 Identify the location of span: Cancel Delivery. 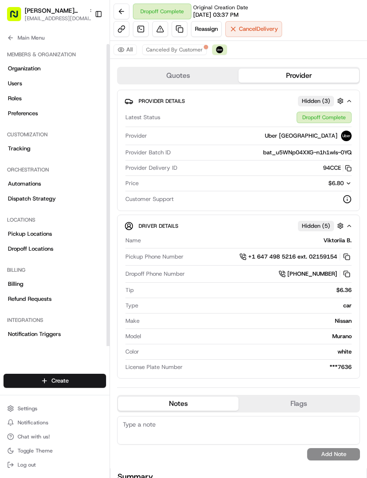
(258, 29).